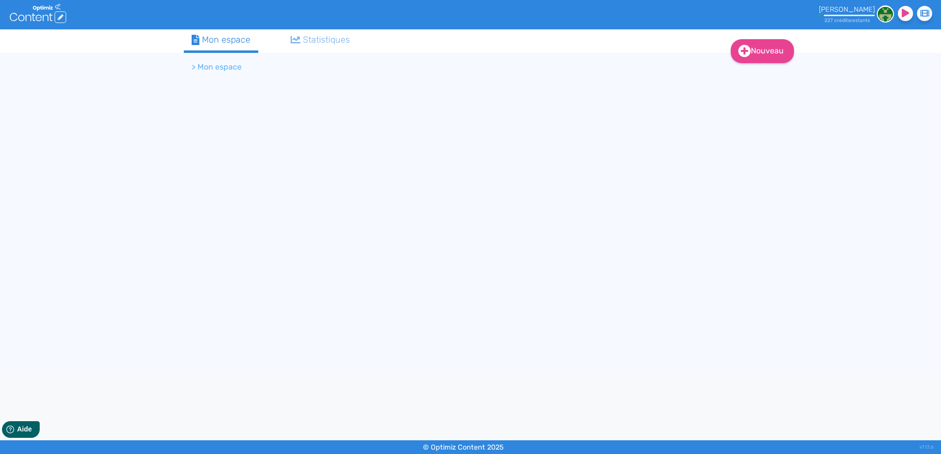 This screenshot has width=941, height=454. Describe the element at coordinates (429, 67) in the screenshot. I see `nav: breadcrumb` at that location.